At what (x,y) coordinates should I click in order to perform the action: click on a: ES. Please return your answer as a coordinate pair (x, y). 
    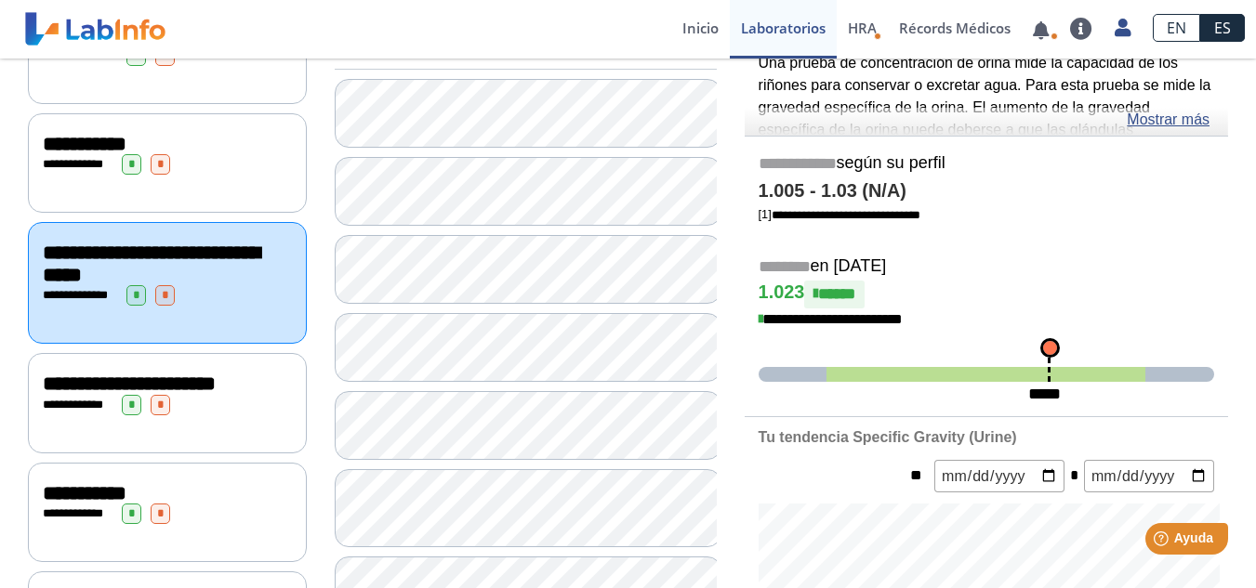
    Looking at the image, I should click on (1222, 28).